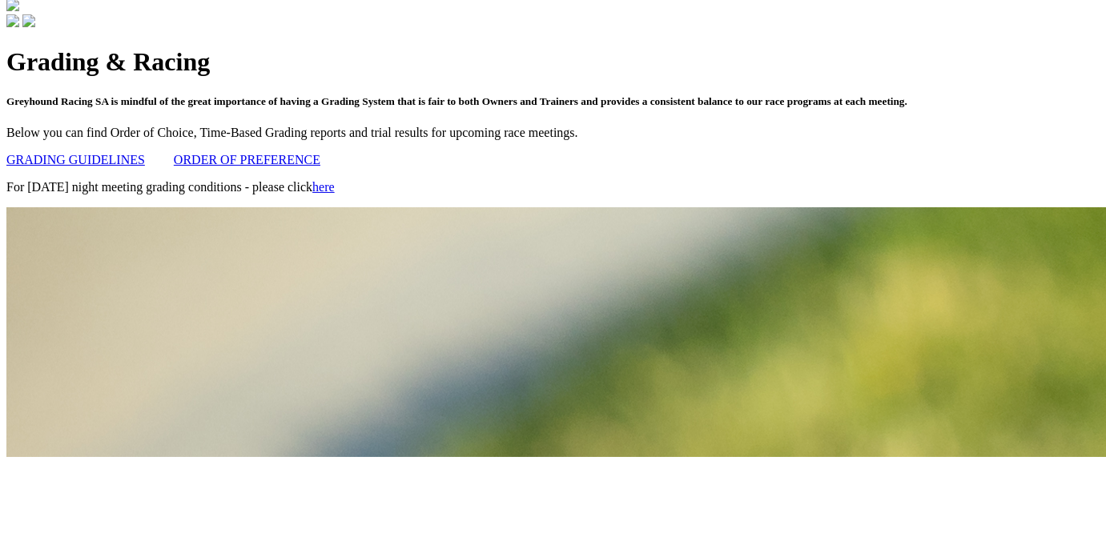 The image size is (1106, 537). What do you see at coordinates (75, 159) in the screenshot?
I see `a: GRADING GUIDELINES` at bounding box center [75, 159].